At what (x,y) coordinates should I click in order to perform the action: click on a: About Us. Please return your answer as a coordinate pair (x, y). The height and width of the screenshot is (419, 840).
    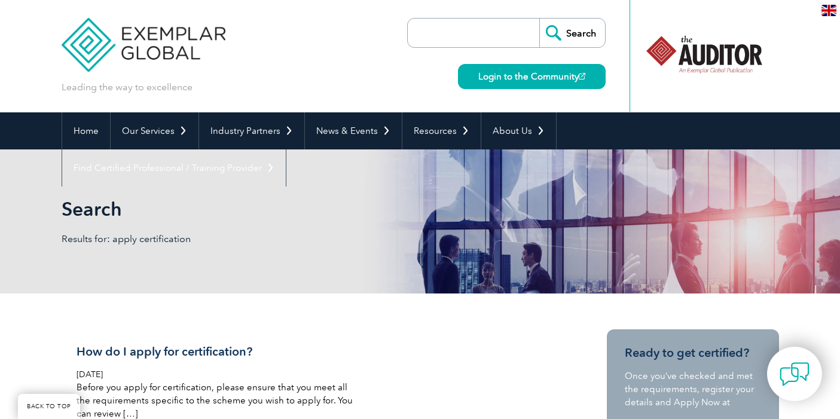
    Looking at the image, I should click on (519, 131).